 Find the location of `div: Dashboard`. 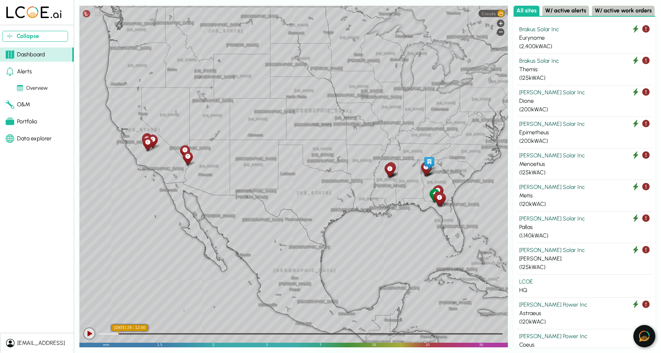

div: Dashboard is located at coordinates (25, 55).